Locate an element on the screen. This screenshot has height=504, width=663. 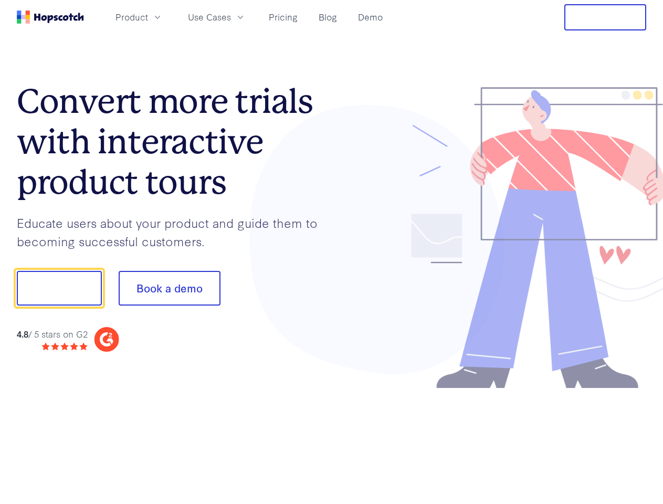
button: Product is located at coordinates (139, 17).